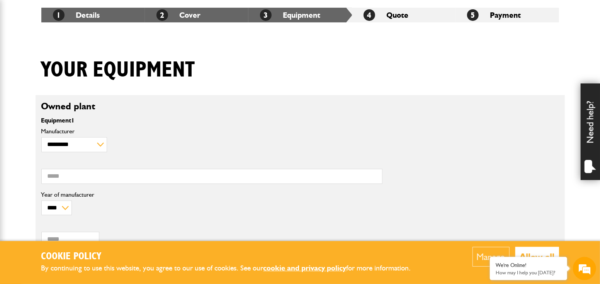  I want to click on a: 1Details, so click(77, 15).